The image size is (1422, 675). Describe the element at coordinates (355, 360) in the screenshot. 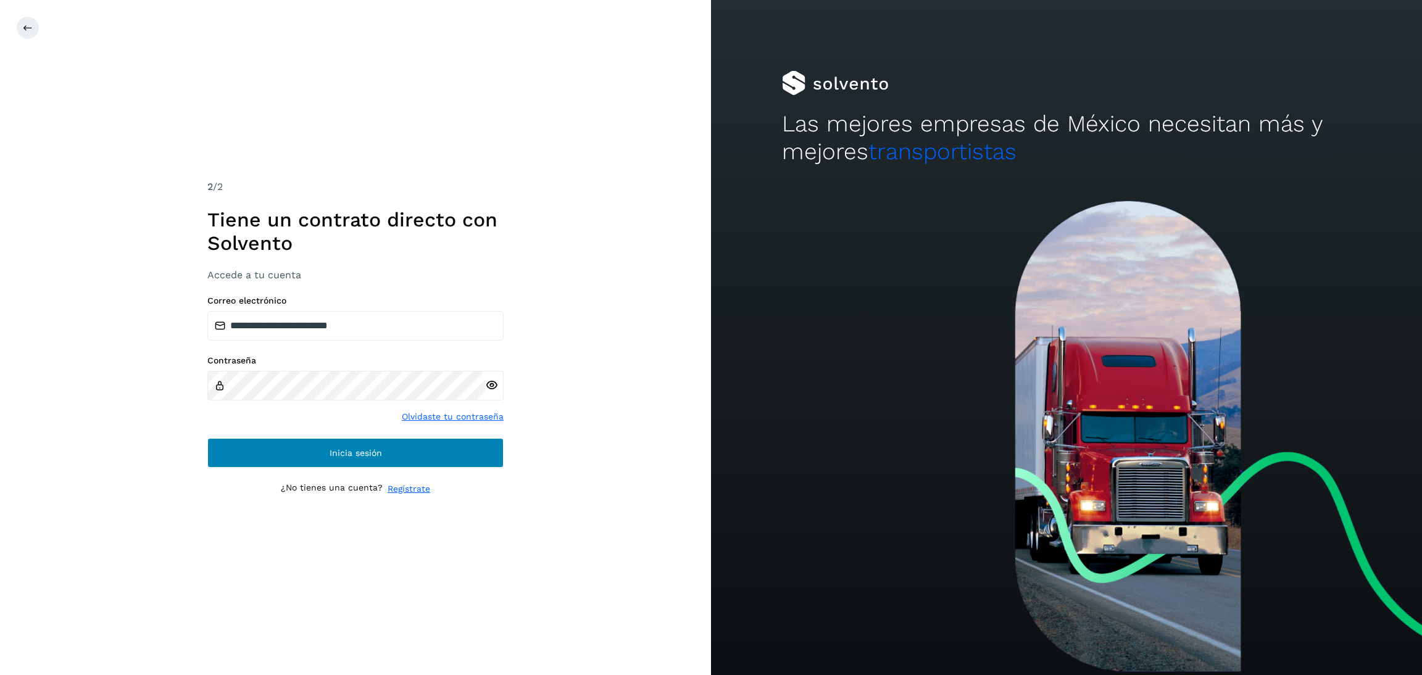

I see `label: Contraseña` at that location.